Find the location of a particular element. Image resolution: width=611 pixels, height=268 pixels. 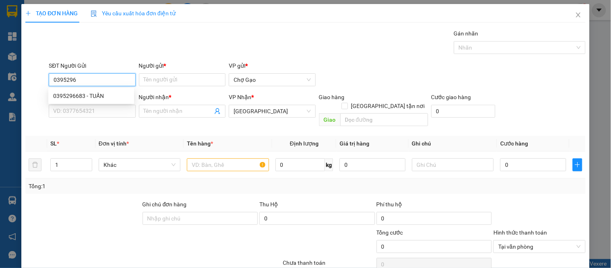

span: Khác is located at coordinates (139, 165).